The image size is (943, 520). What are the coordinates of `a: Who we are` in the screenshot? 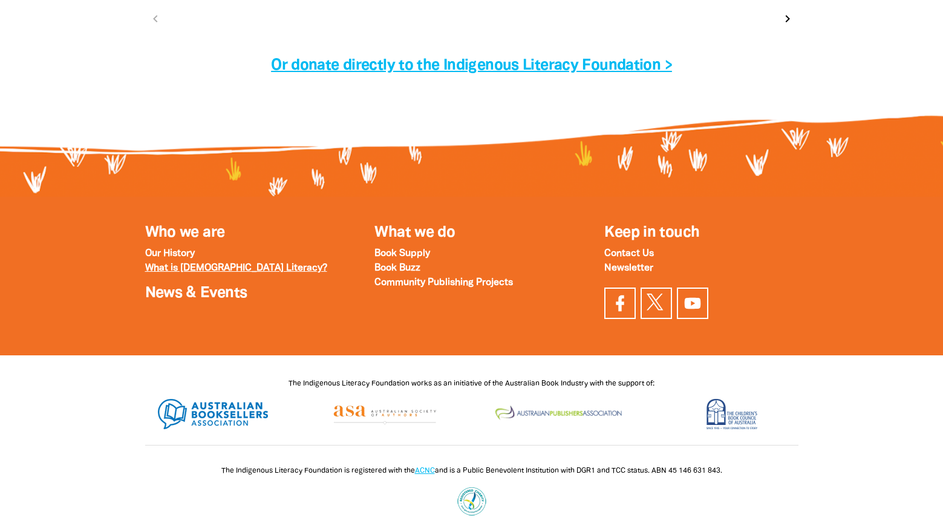 It's located at (185, 232).